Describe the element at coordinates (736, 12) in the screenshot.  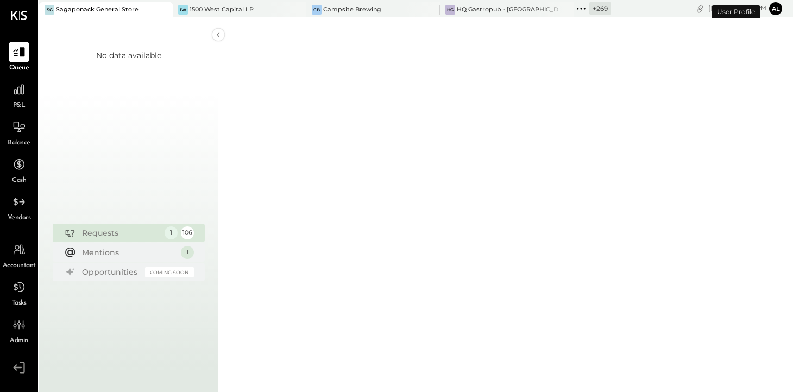
I see `div: User Profile` at that location.